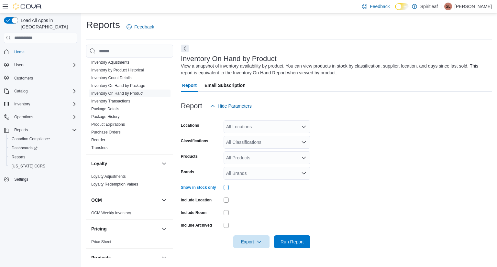  Describe the element at coordinates (194, 141) in the screenshot. I see `label: Classifications` at that location.